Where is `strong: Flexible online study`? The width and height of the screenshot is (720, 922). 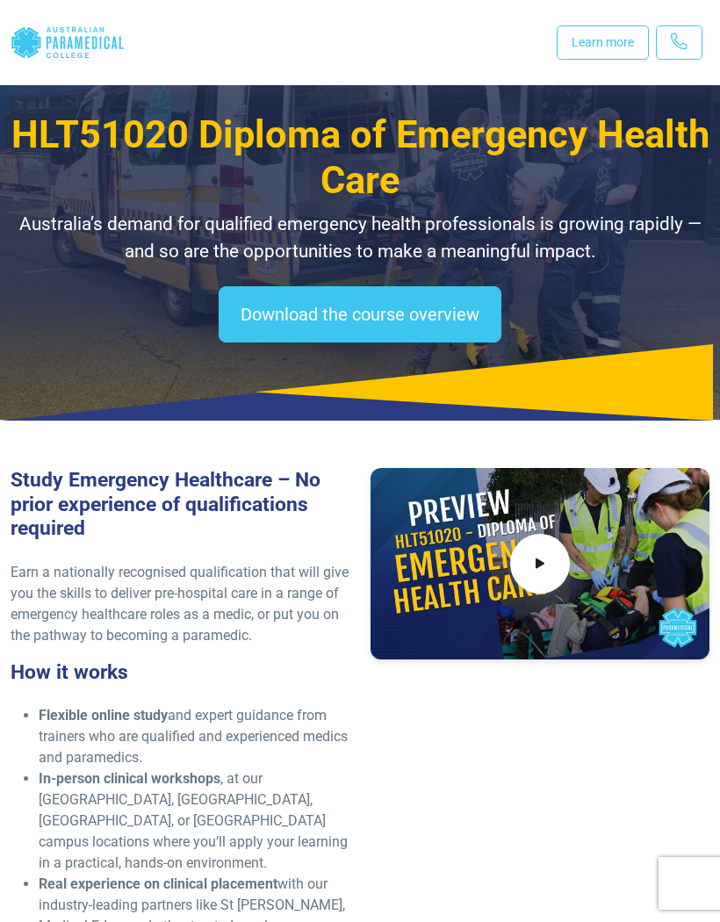
strong: Flexible online study is located at coordinates (103, 715).